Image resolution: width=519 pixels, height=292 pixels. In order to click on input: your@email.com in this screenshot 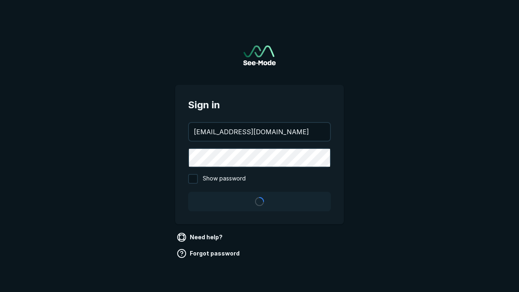, I will do `click(260, 132)`.